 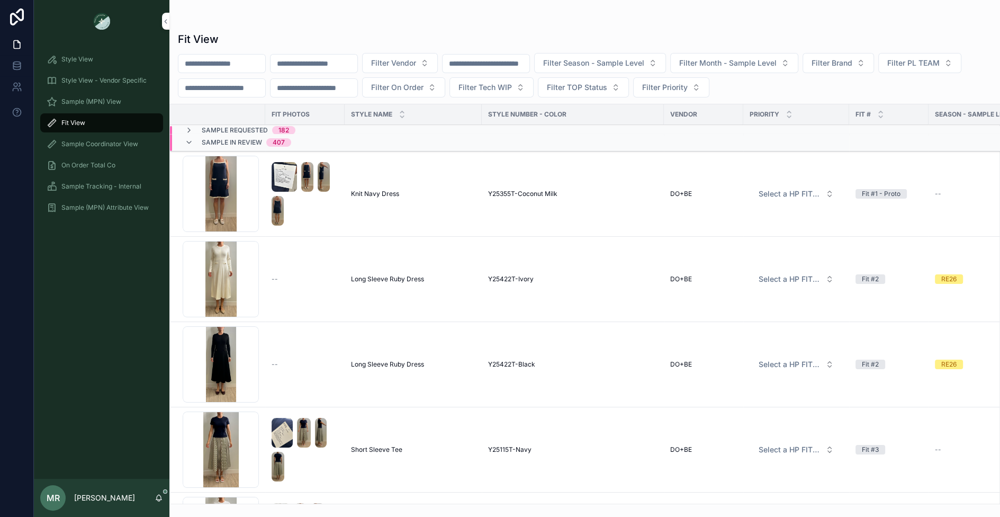 I want to click on span: Filter TOP Status, so click(x=577, y=87).